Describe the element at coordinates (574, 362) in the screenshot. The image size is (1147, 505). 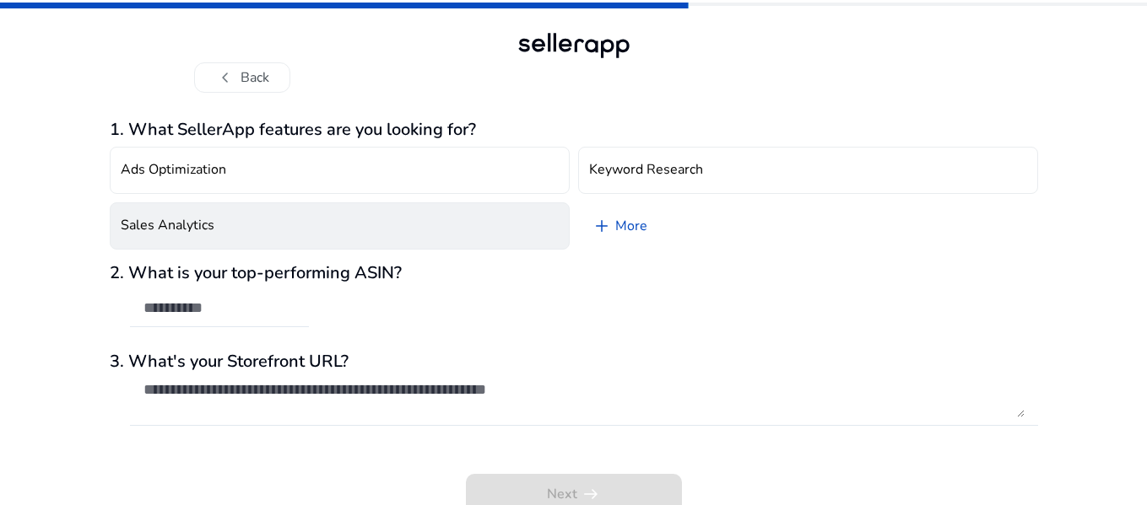
I see `h3: 3. What's your Storefront URL?` at that location.